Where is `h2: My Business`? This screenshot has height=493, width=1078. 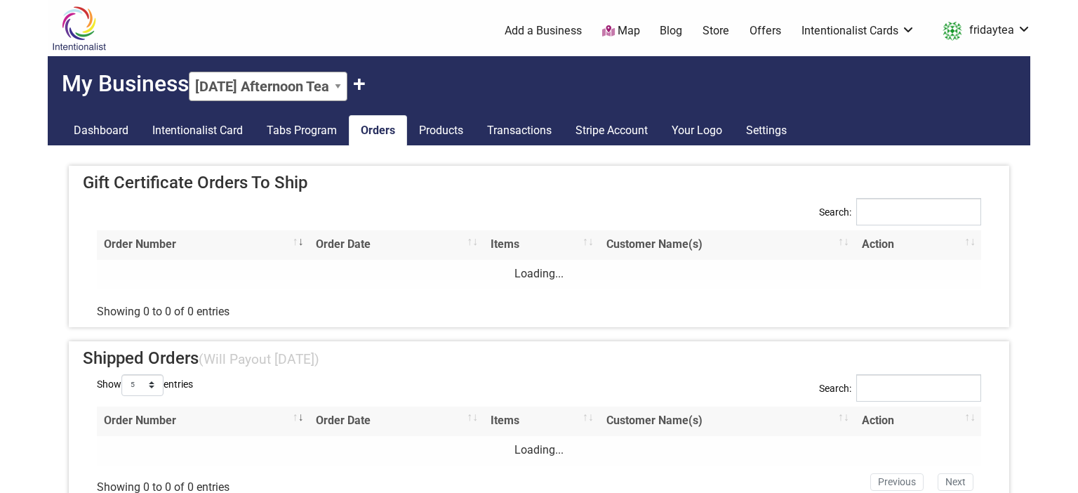 h2: My Business is located at coordinates (539, 79).